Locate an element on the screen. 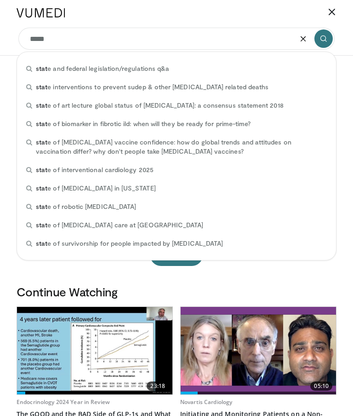 Image resolution: width=353 pixels, height=416 pixels. img: 90c0ad44-2700-4341-88a6-796a2e210762.jpg.620x360_q85_upscale.jpg is located at coordinates (259, 351).